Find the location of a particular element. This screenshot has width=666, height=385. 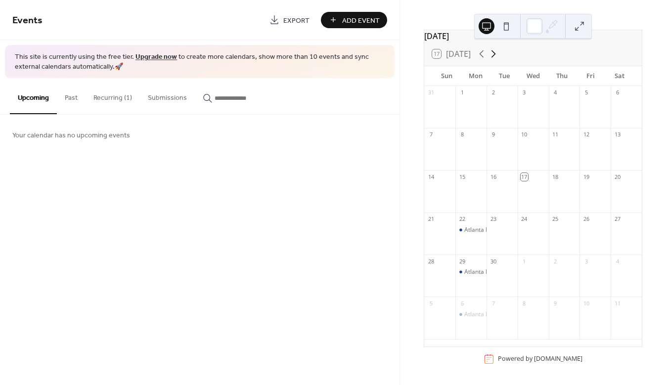

div: Sun is located at coordinates (446, 76).